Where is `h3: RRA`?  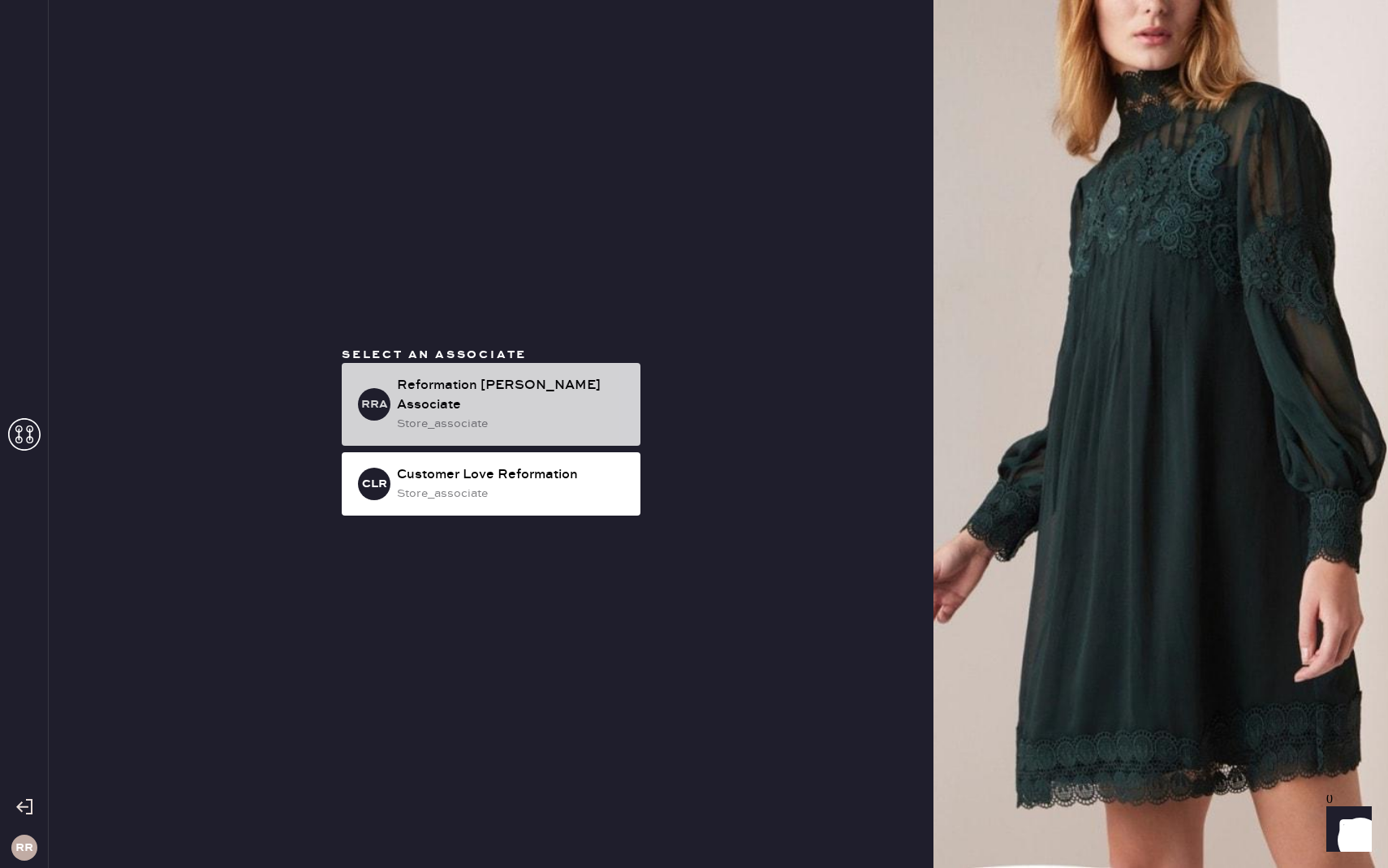
h3: RRA is located at coordinates (374, 404).